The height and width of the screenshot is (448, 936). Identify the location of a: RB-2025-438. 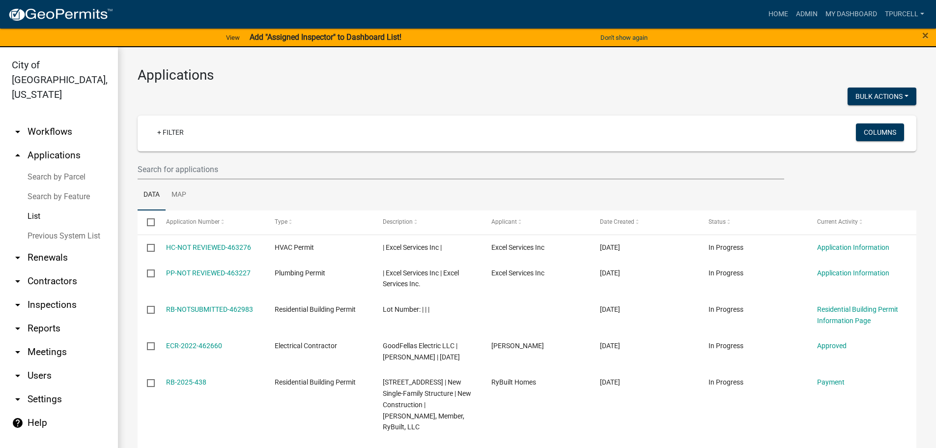
(186, 382).